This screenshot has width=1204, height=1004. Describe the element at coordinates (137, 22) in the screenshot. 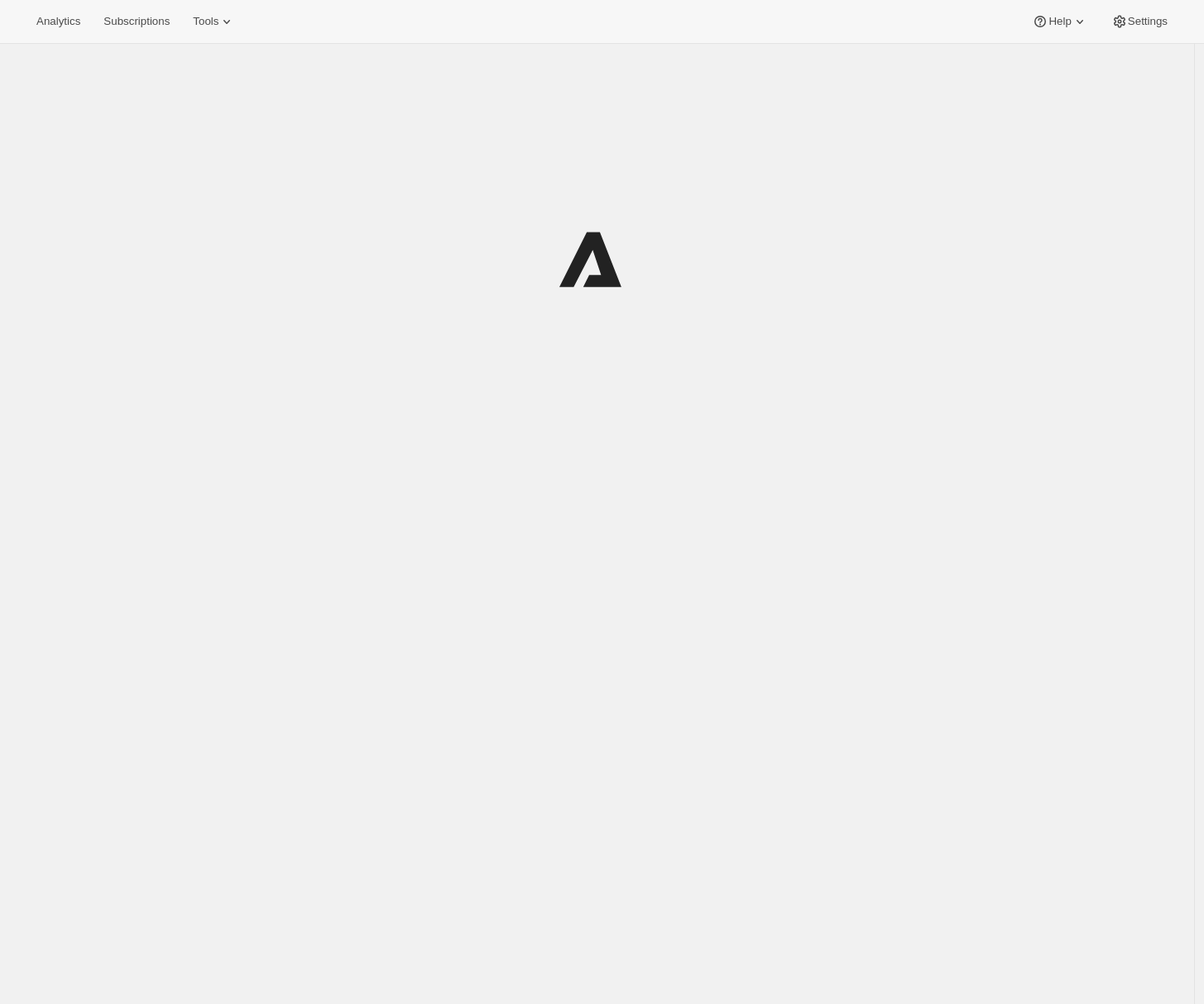

I see `button: Subscriptions` at that location.